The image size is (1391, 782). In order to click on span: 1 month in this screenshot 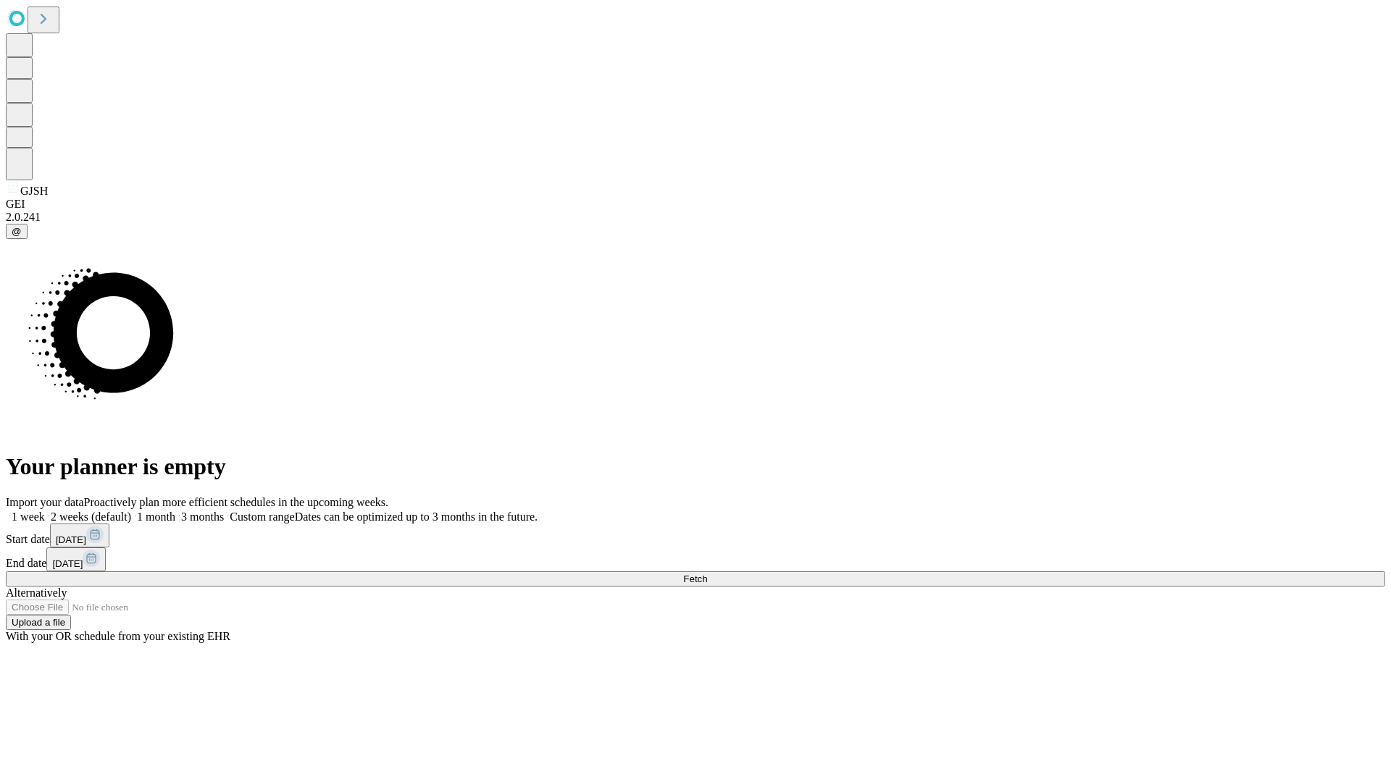, I will do `click(156, 517)`.